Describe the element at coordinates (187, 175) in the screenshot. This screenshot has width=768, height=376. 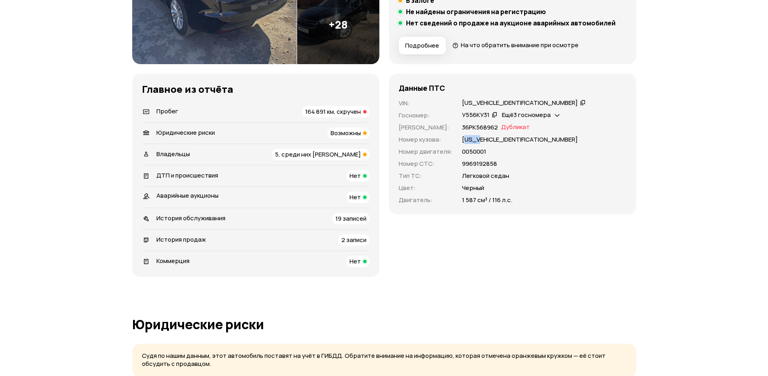
I see `span: ДТП и происшествия` at that location.